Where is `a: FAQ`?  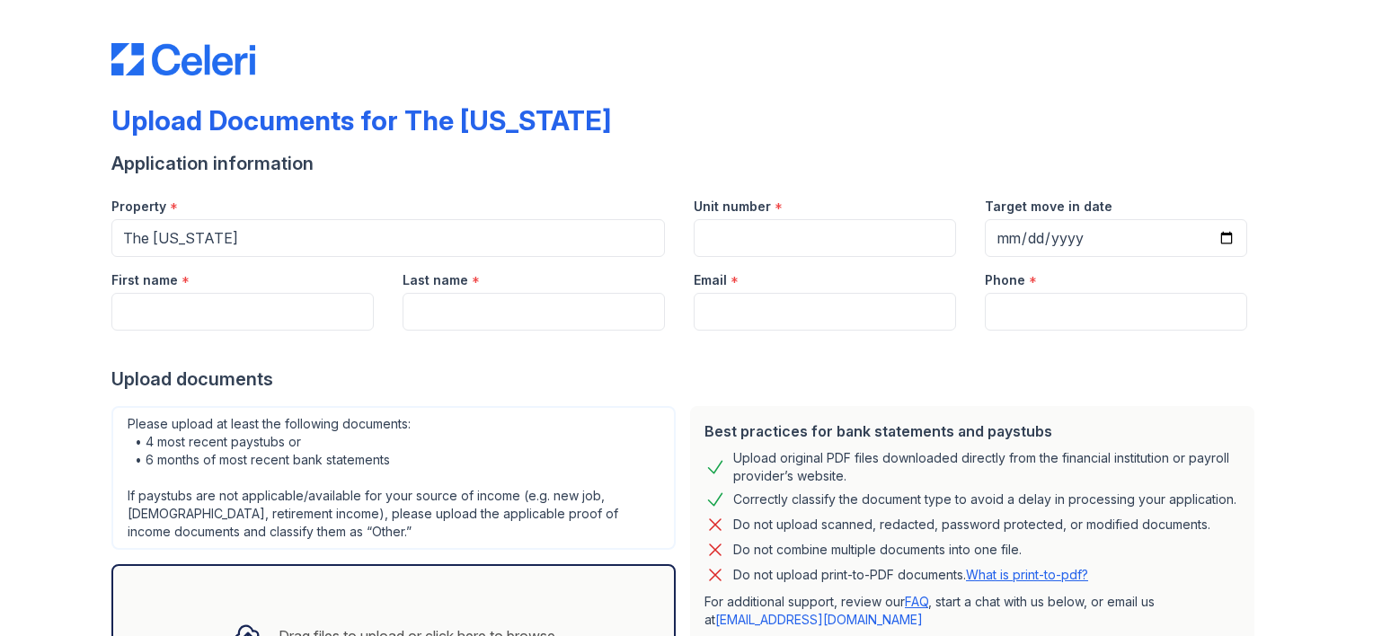
a: FAQ is located at coordinates (917, 601).